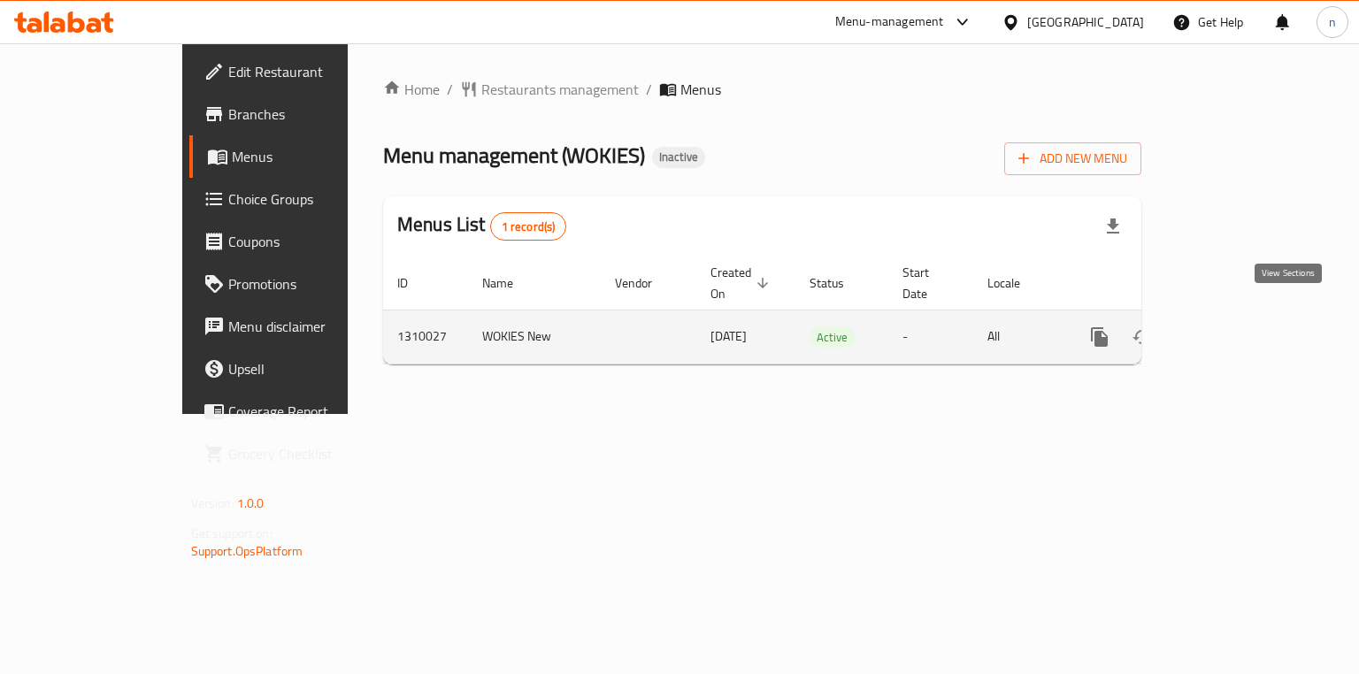  What do you see at coordinates (823, 311) in the screenshot?
I see `table: enhanced table` at bounding box center [823, 311].